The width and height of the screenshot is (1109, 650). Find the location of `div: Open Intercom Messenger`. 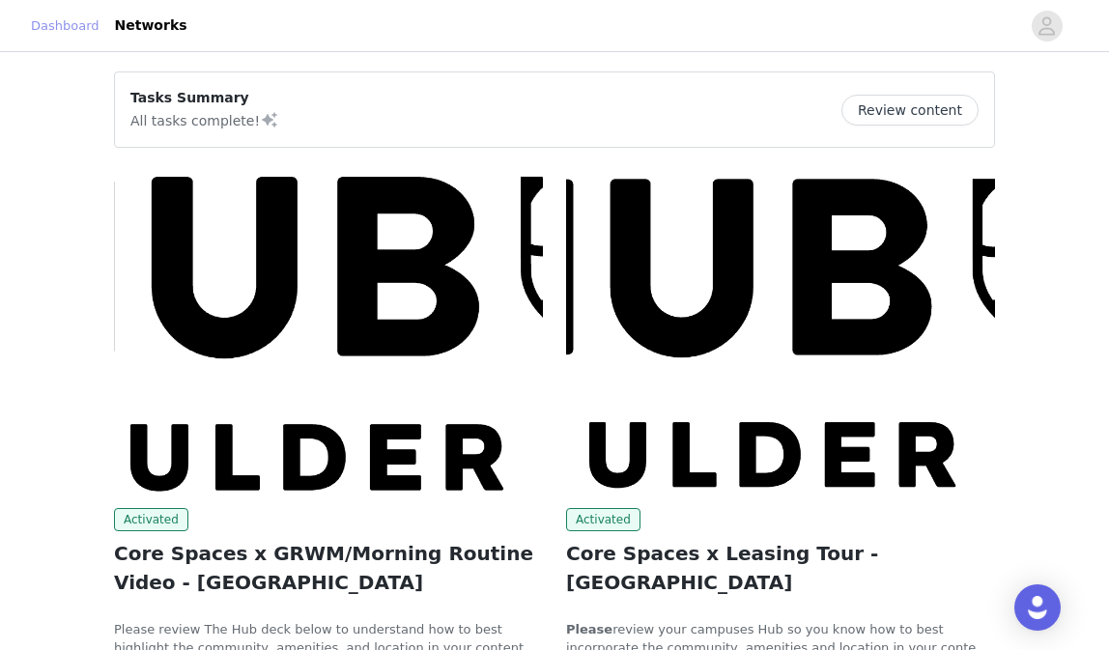

div: Open Intercom Messenger is located at coordinates (1038, 608).